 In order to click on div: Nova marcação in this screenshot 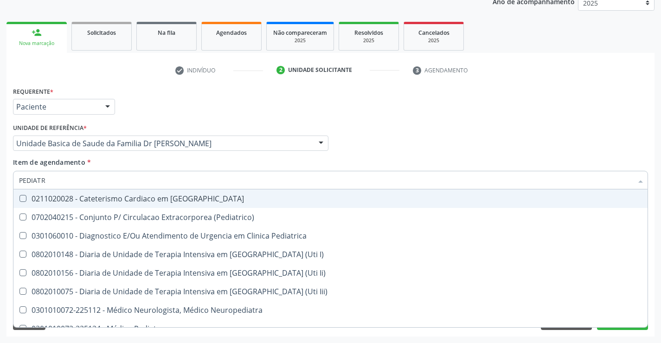, I will do `click(37, 43)`.